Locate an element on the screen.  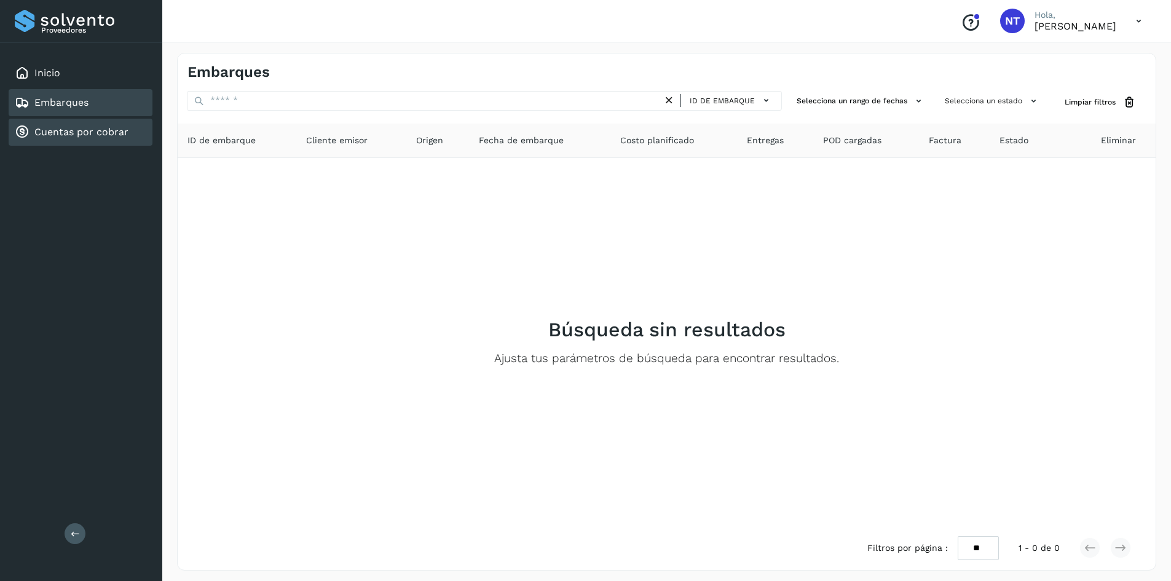
h4: Embarques is located at coordinates (229, 72).